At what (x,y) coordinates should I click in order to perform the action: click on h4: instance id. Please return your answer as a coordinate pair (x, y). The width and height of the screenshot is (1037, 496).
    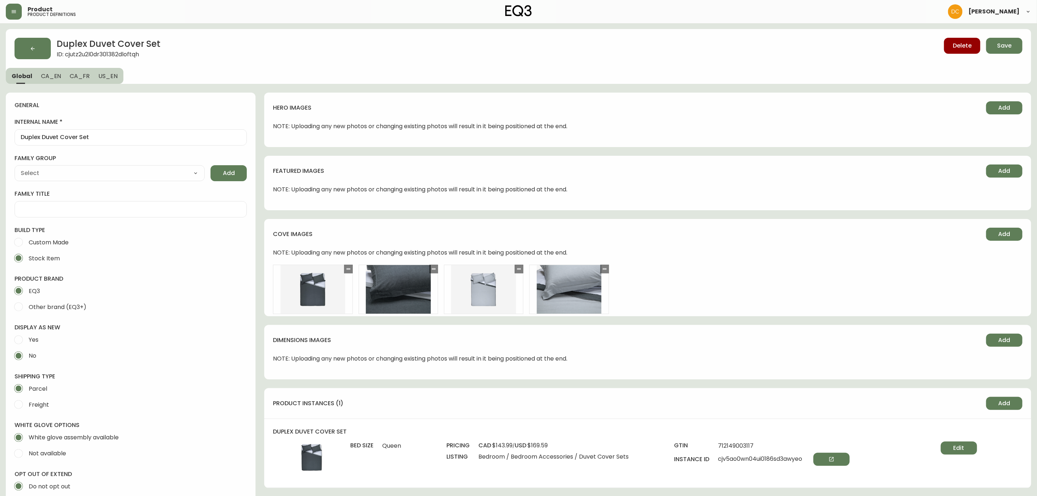
    Looking at the image, I should click on (692, 459).